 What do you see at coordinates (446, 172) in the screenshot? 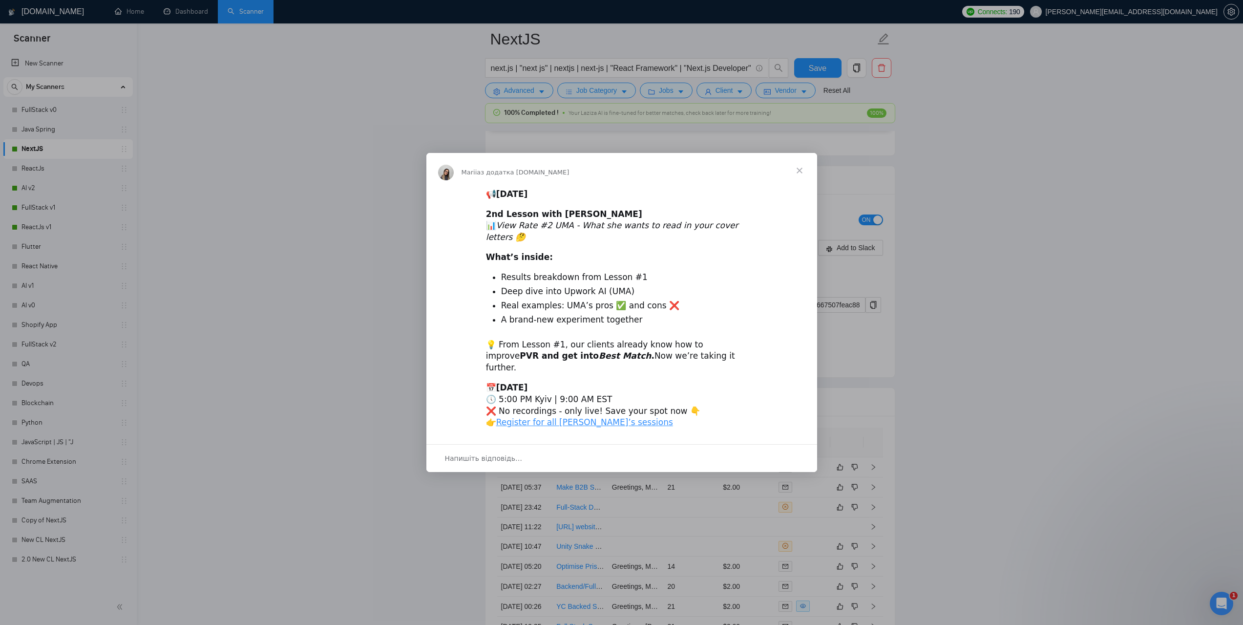
I see `img: Profile image for Mariia` at bounding box center [446, 172].